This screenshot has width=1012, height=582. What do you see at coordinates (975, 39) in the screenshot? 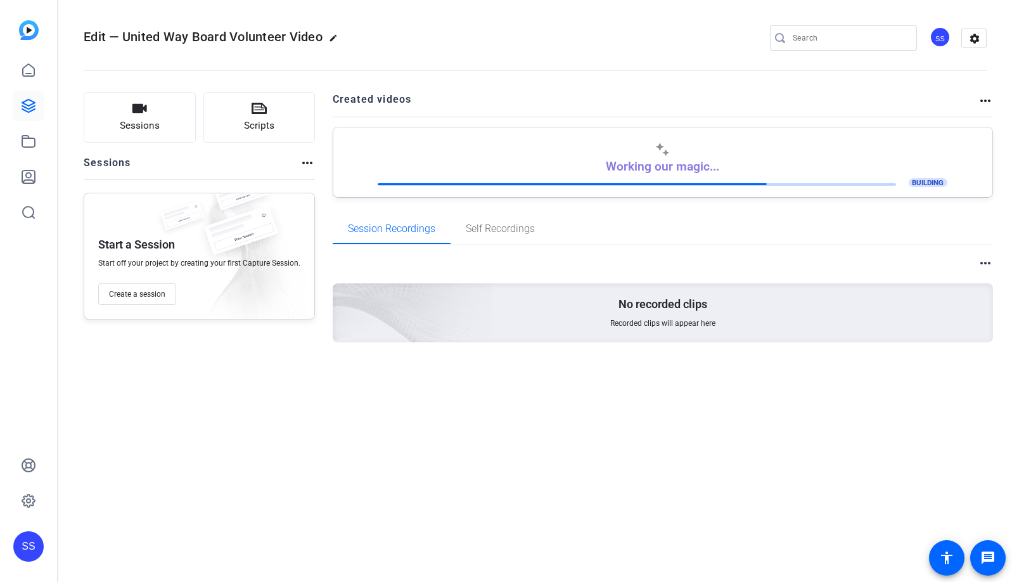
I see `mat-icon: settings` at bounding box center [975, 39].